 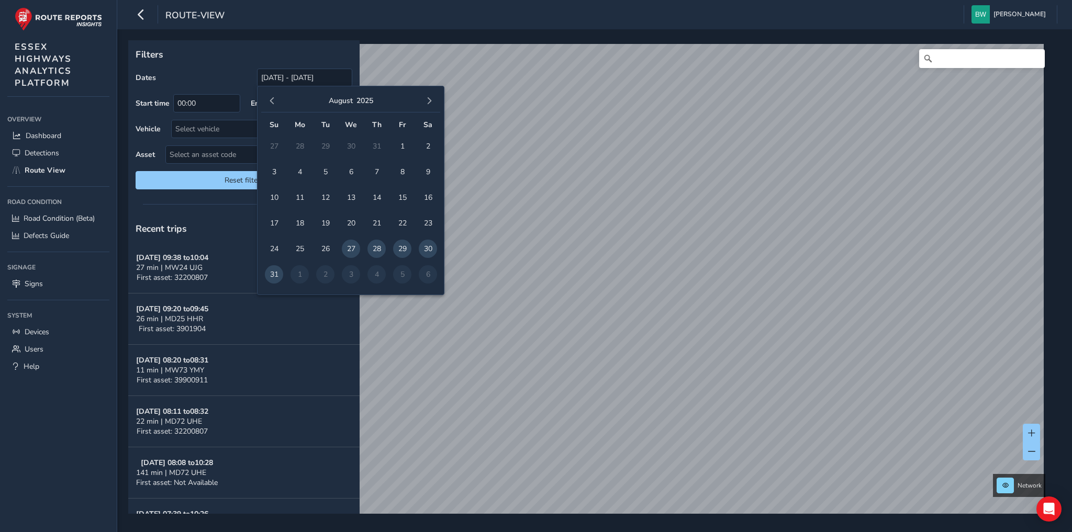 What do you see at coordinates (253, 129) in the screenshot?
I see `div: Select vehicle` at bounding box center [253, 129].